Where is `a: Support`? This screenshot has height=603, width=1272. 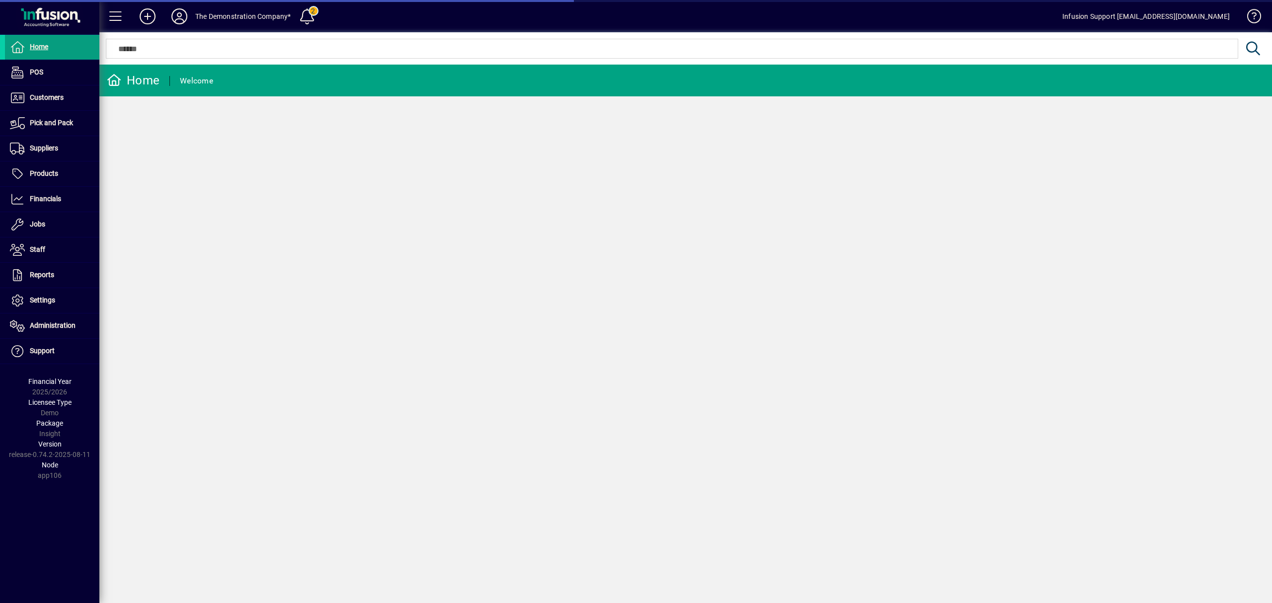 a: Support is located at coordinates (52, 351).